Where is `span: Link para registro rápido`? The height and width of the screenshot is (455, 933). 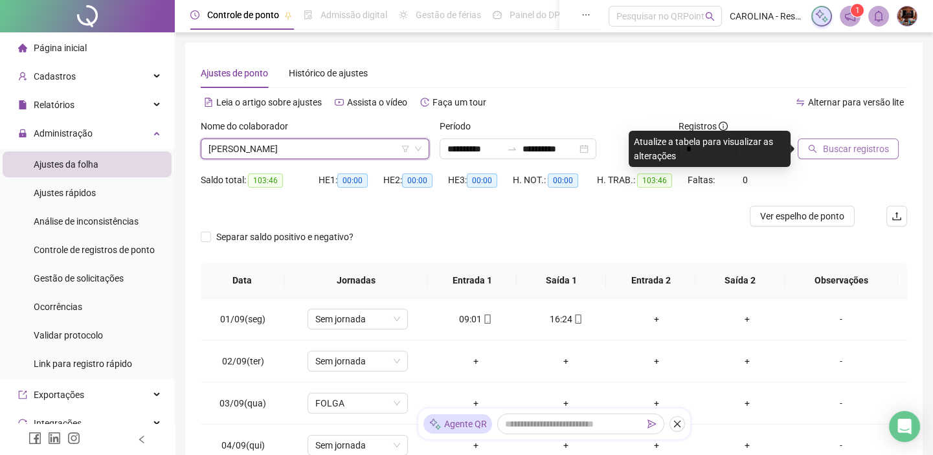
span: Link para registro rápido is located at coordinates (83, 364).